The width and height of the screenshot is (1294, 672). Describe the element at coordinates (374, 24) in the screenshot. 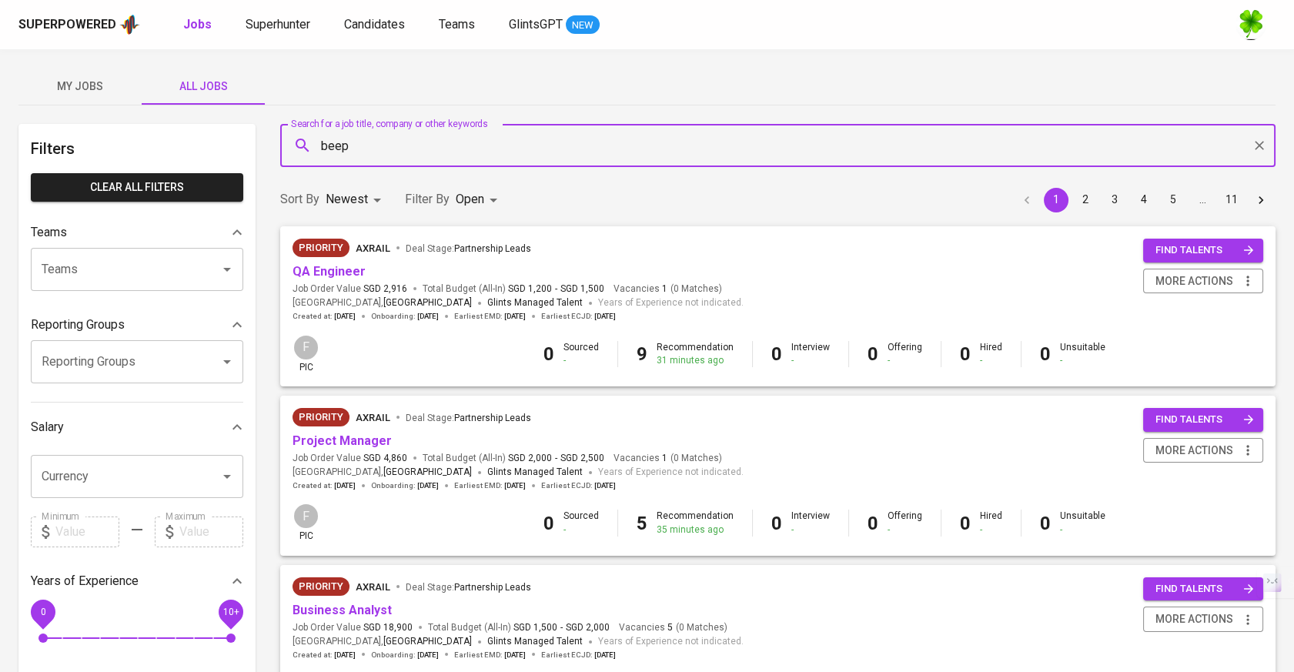

I see `span: Candidates` at that location.